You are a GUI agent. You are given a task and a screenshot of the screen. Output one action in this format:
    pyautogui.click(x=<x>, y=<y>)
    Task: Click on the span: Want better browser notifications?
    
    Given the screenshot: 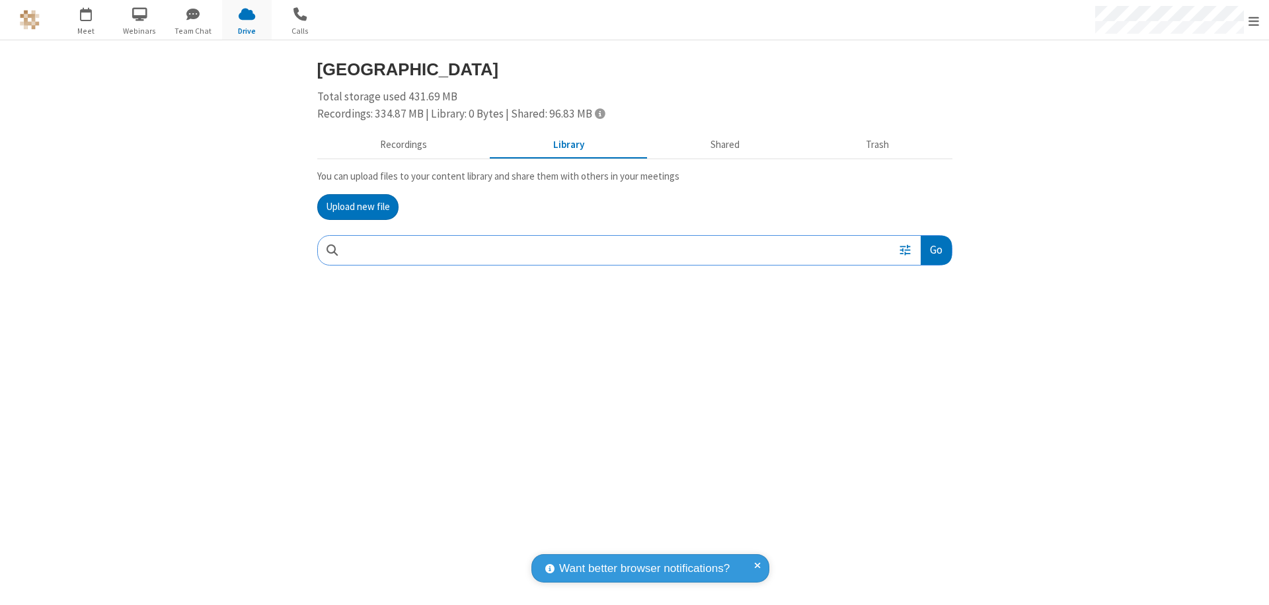 What is the action you would take?
    pyautogui.click(x=644, y=569)
    